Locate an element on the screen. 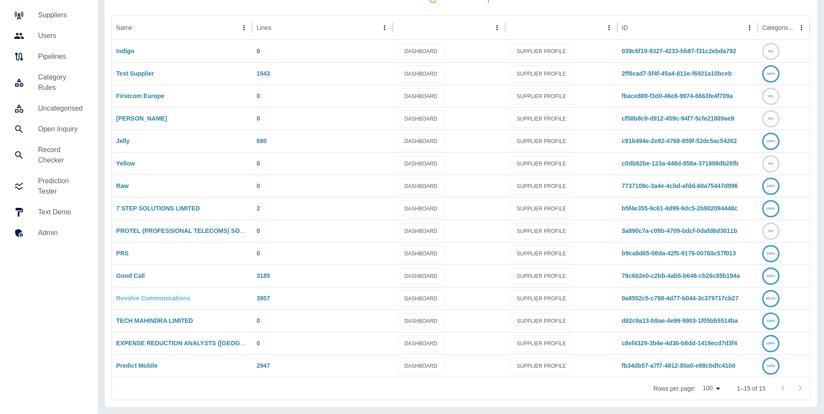 The height and width of the screenshot is (414, 824). h5: Prediction Tester is located at coordinates (61, 186).